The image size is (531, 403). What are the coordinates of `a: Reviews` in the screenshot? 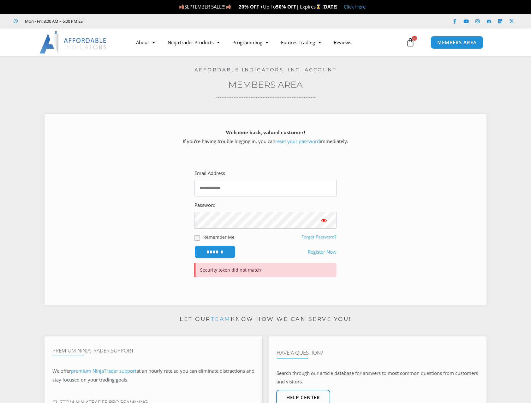 It's located at (343, 42).